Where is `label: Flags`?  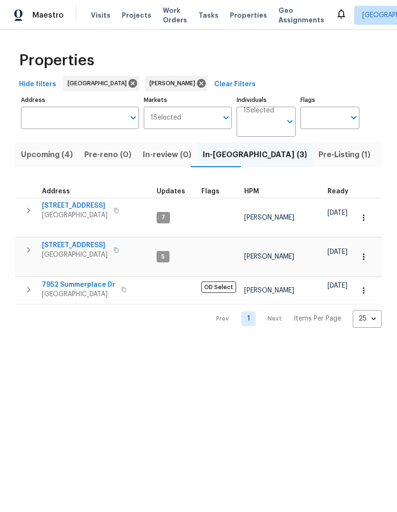
label: Flags is located at coordinates (330, 100).